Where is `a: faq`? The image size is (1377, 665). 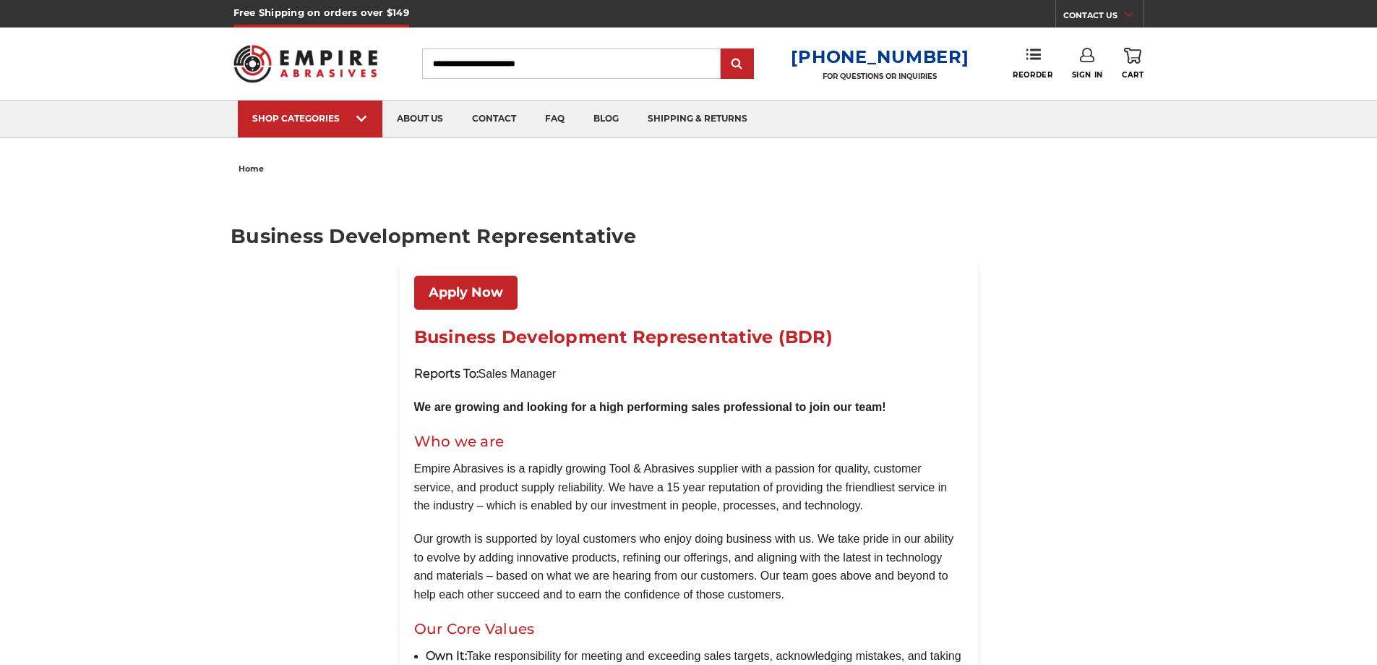
a: faq is located at coordinates (555, 119).